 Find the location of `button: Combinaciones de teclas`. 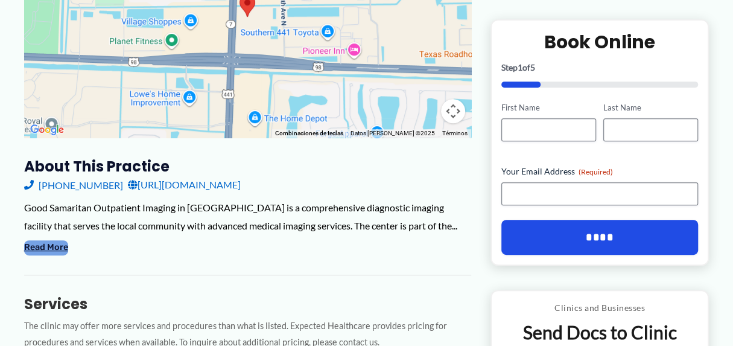

button: Combinaciones de teclas is located at coordinates (309, 133).